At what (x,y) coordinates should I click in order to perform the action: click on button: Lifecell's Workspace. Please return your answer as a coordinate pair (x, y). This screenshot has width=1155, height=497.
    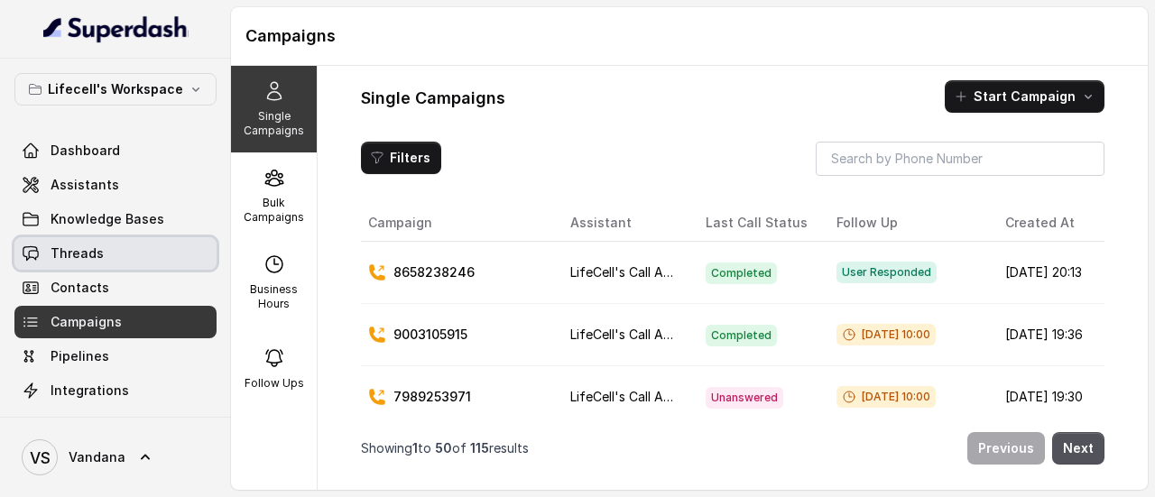
    Looking at the image, I should click on (115, 89).